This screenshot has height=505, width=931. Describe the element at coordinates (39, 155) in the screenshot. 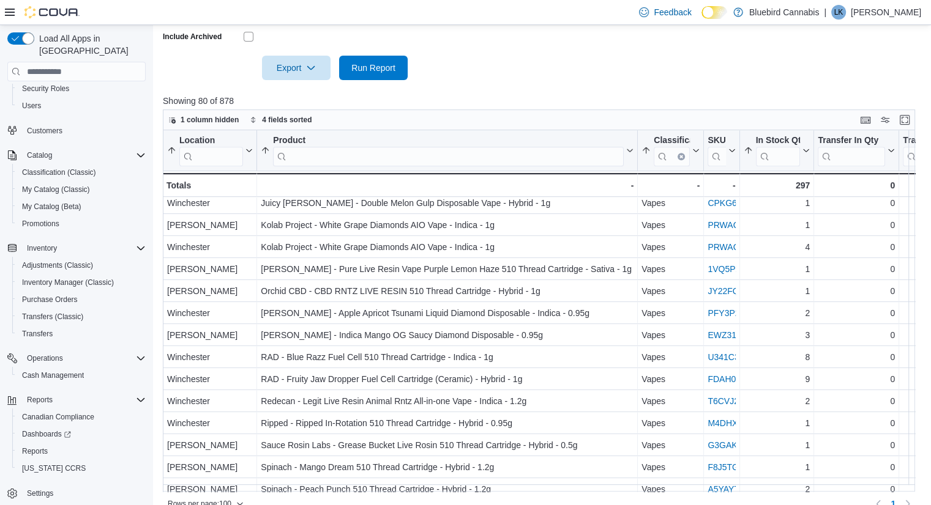

I see `span: Catalog` at that location.